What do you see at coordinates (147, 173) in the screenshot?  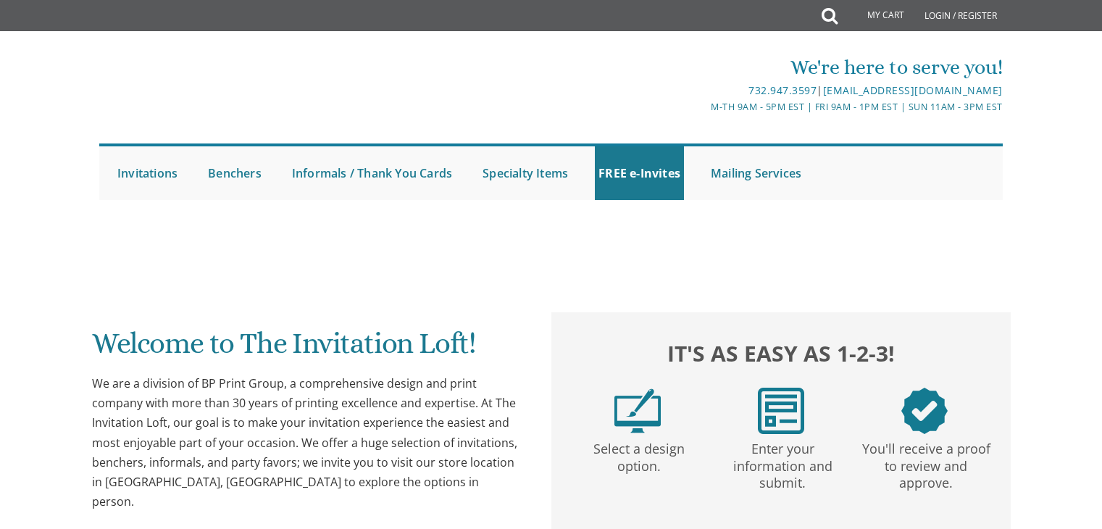 I see `a: Invitations` at bounding box center [147, 173].